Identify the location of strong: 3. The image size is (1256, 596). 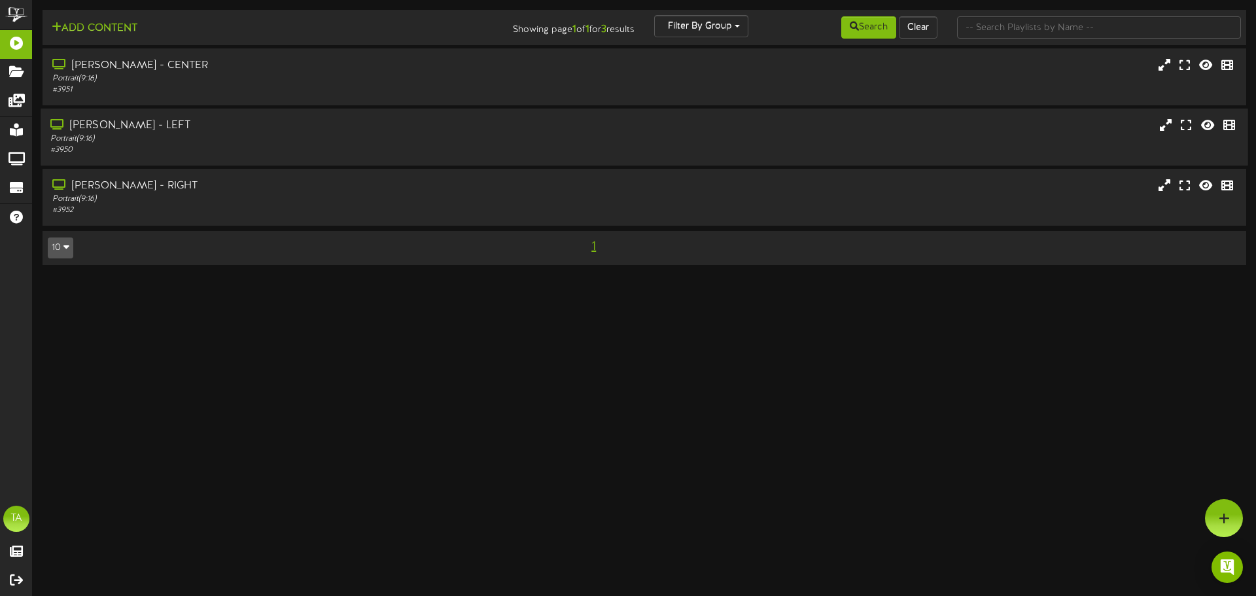
(604, 29).